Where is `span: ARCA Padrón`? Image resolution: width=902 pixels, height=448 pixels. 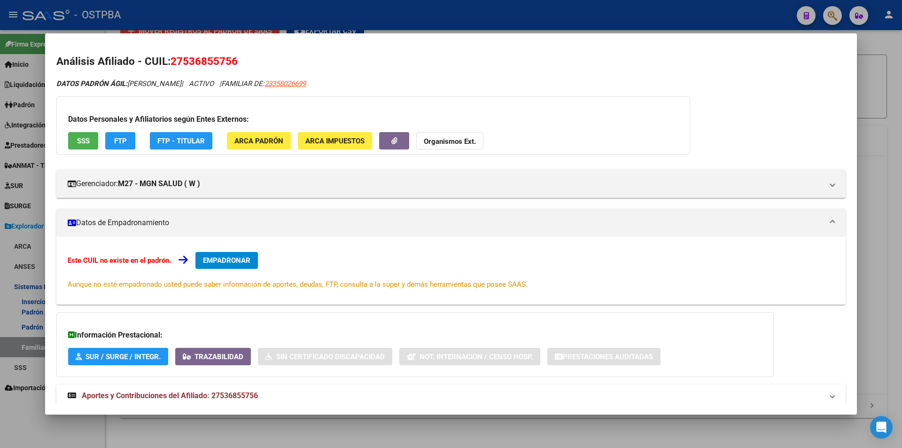 span: ARCA Padrón is located at coordinates (259, 141).